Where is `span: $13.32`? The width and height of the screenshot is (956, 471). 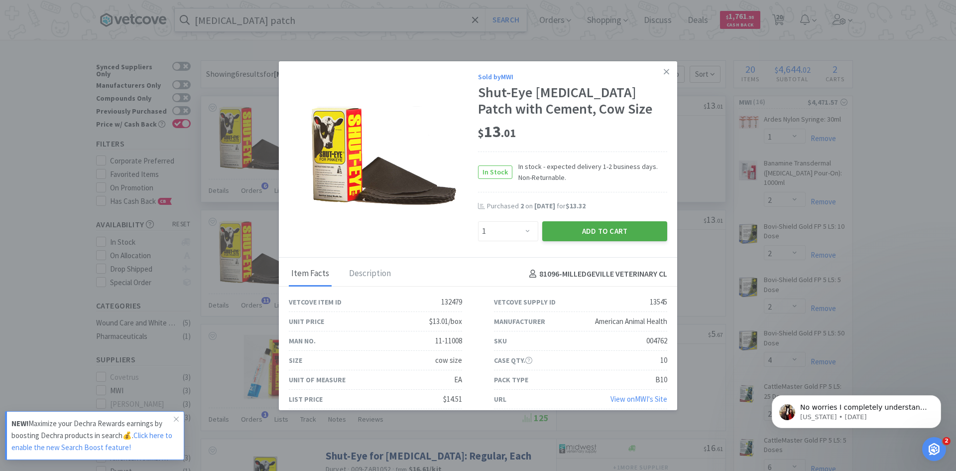 span: $13.32 is located at coordinates (576, 206).